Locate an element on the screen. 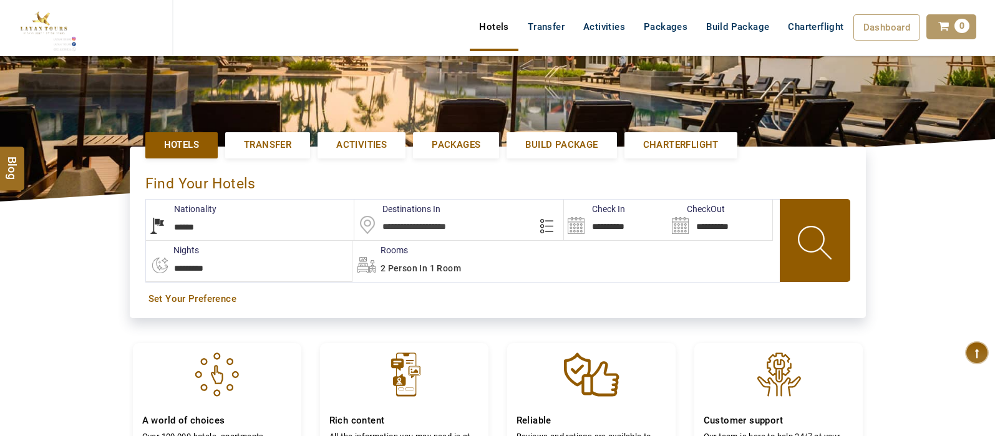 The image size is (995, 436). span: 0 is located at coordinates (962, 26).